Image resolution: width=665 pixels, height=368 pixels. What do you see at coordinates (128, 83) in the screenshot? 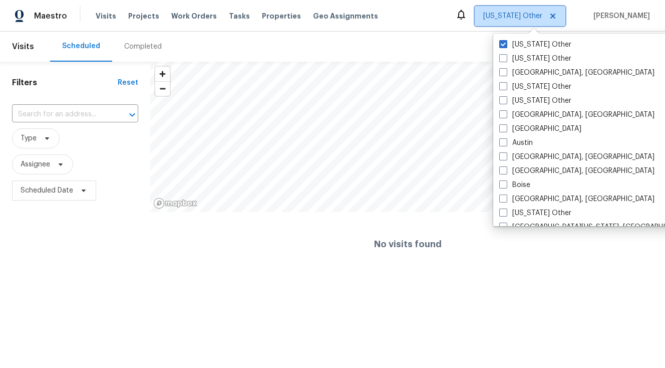
I see `div: Reset` at bounding box center [128, 83].